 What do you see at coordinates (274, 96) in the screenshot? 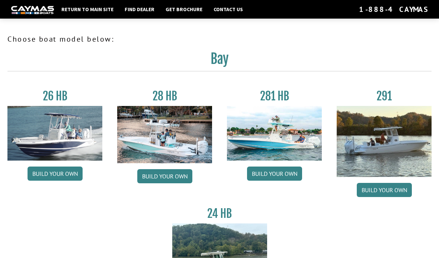
I see `h3: 281 HB` at bounding box center [274, 96].